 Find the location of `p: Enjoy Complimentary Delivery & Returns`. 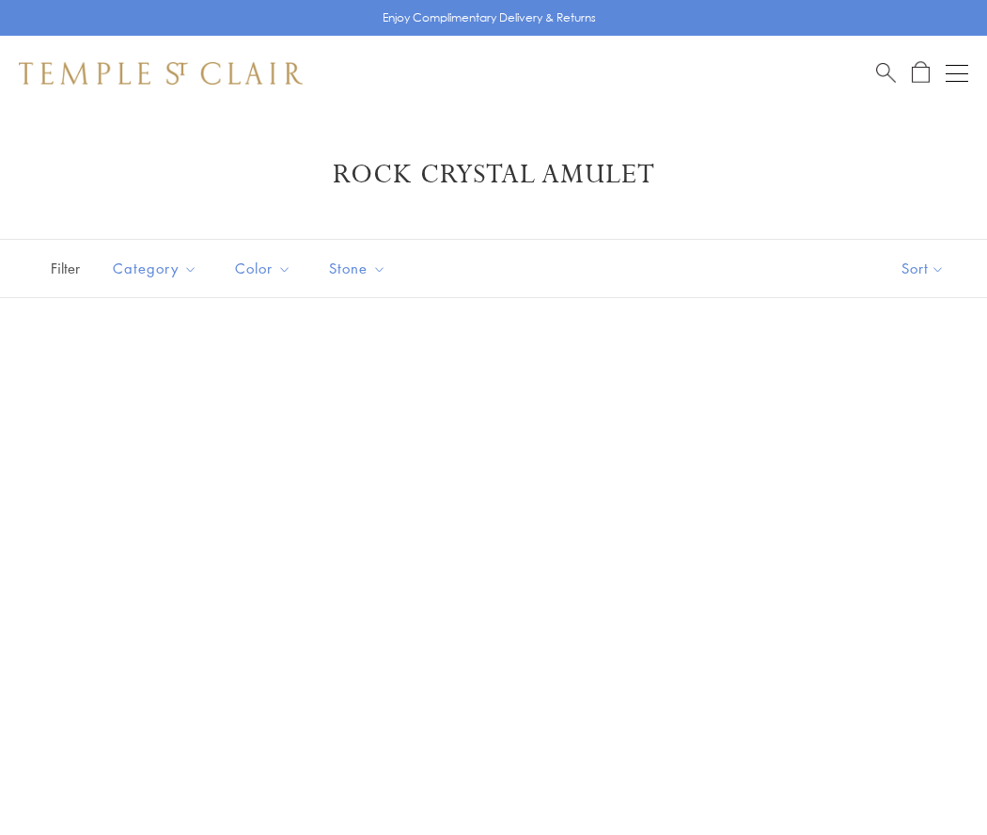

p: Enjoy Complimentary Delivery & Returns is located at coordinates (489, 18).